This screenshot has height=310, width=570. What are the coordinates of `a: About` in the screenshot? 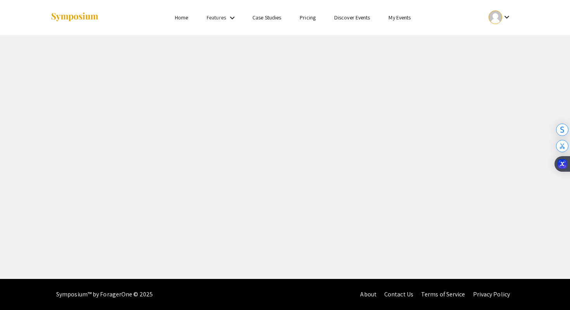 It's located at (369, 294).